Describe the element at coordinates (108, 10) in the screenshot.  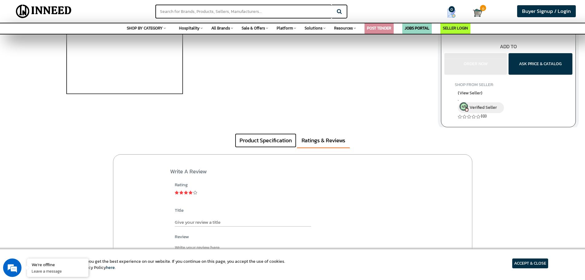
I see `div: Minimize live chat window` at that location.